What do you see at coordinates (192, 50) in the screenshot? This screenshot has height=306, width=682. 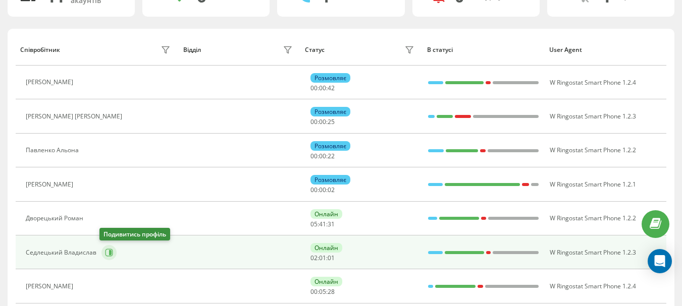 I see `div: Відділ` at bounding box center [192, 50].